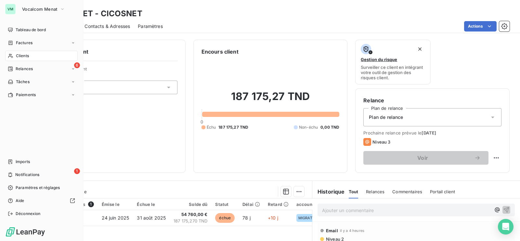 The width and height of the screenshot is (520, 241). I want to click on span: 6, so click(77, 65).